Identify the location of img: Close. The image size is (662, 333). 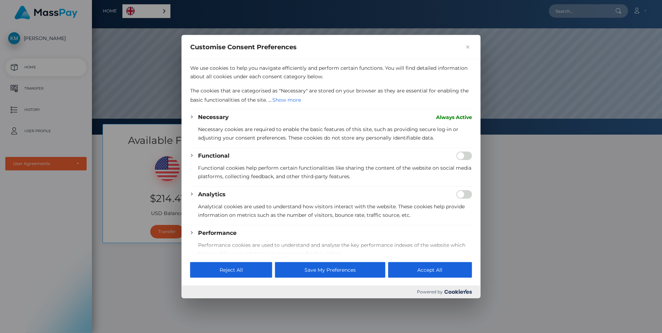
(468, 47).